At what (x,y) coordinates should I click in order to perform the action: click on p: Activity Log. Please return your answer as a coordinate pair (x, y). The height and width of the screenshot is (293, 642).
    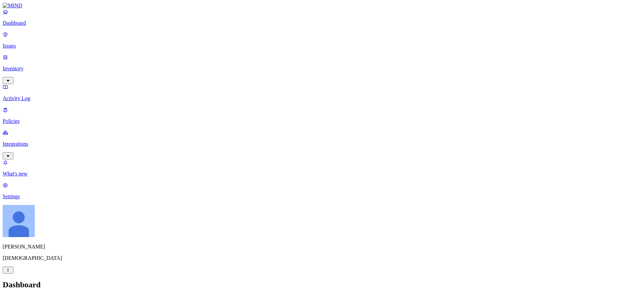
    Looking at the image, I should click on (321, 98).